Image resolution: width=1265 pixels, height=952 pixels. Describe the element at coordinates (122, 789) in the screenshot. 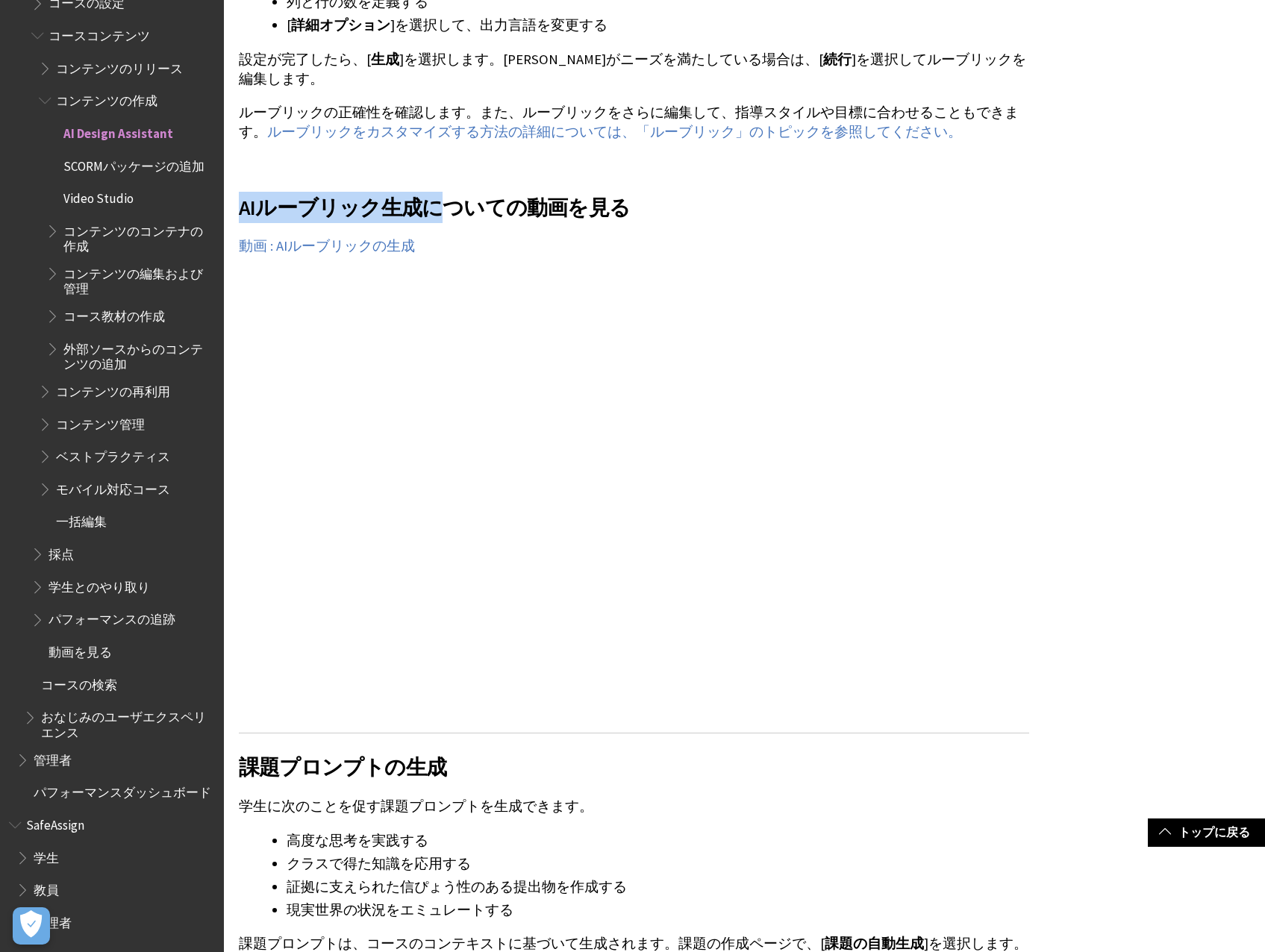

I see `span: パフォーマンスダッシュボード` at that location.